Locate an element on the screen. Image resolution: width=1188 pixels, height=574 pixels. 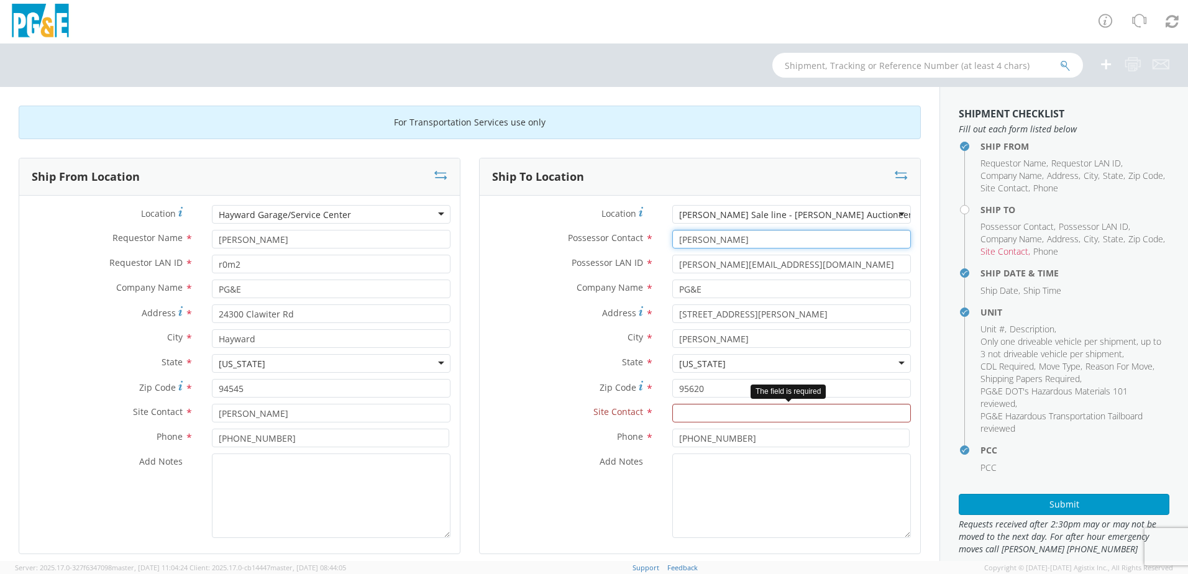
div: Hayward Garage/Service Center is located at coordinates (285, 215).